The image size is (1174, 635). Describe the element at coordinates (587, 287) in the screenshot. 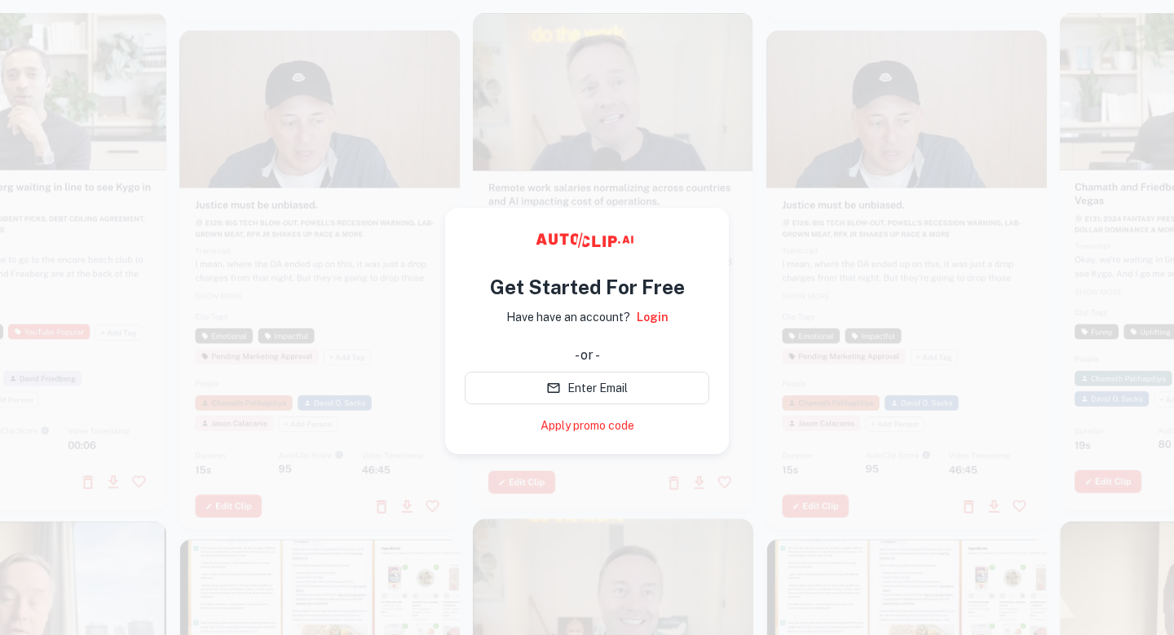

I see `h4: Get Started For Free` at that location.